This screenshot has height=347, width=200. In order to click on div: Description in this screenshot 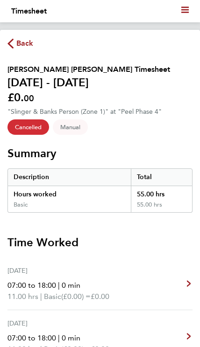, I will do `click(69, 177)`.